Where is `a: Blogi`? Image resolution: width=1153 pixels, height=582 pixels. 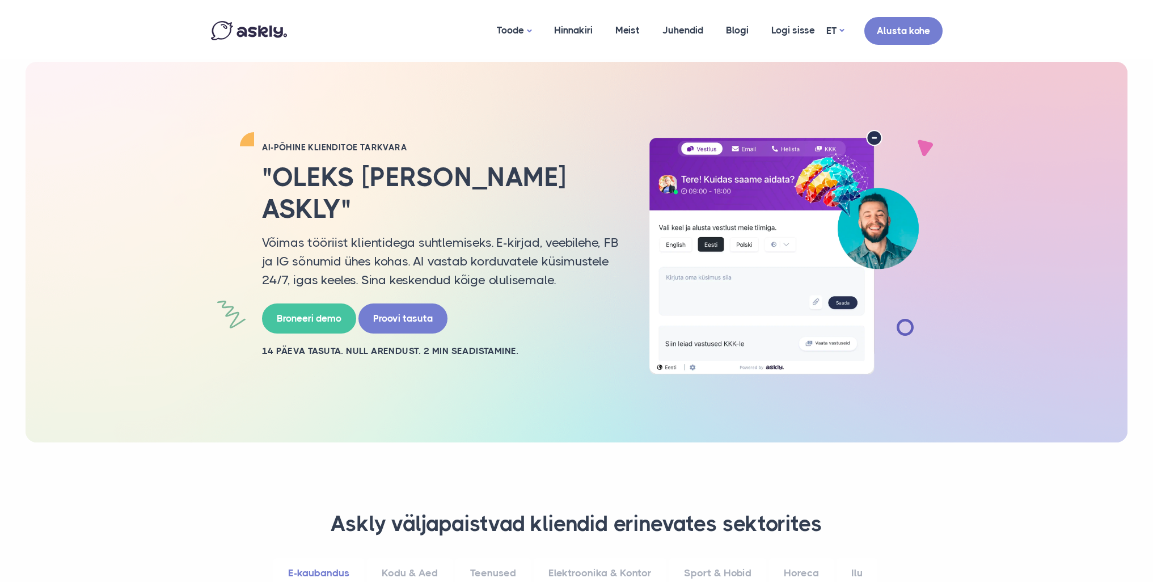
a: Blogi is located at coordinates (738, 30).